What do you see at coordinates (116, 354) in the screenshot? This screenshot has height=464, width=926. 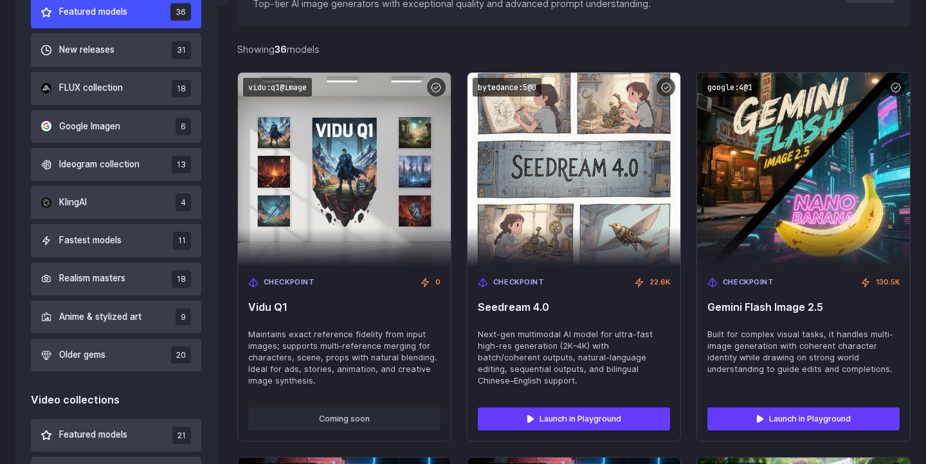 I see `button: Older gems 20` at bounding box center [116, 354].